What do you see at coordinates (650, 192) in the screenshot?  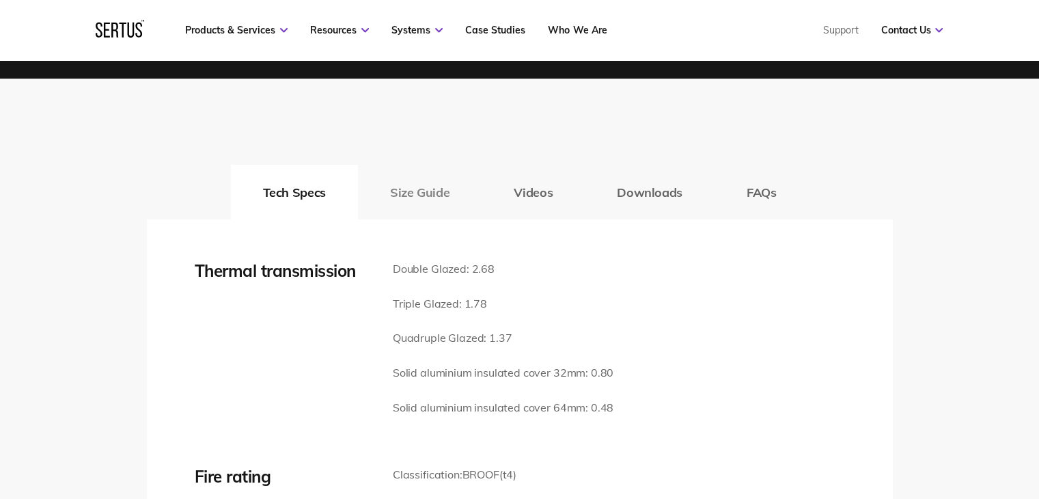 I see `button: Downloads` at bounding box center [650, 192].